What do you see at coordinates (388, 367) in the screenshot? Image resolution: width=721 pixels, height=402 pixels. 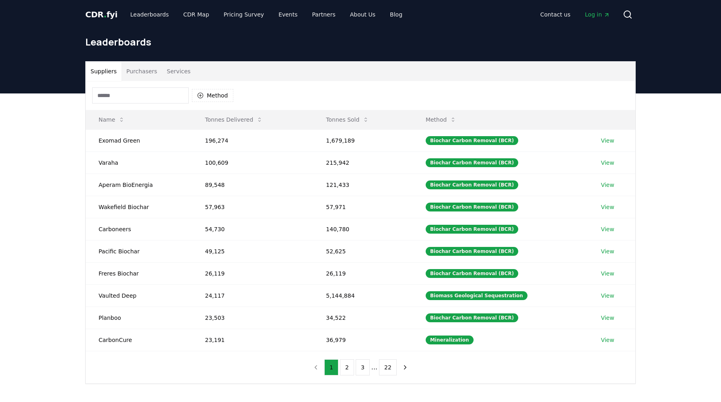 I see `button: 22` at bounding box center [388, 367].